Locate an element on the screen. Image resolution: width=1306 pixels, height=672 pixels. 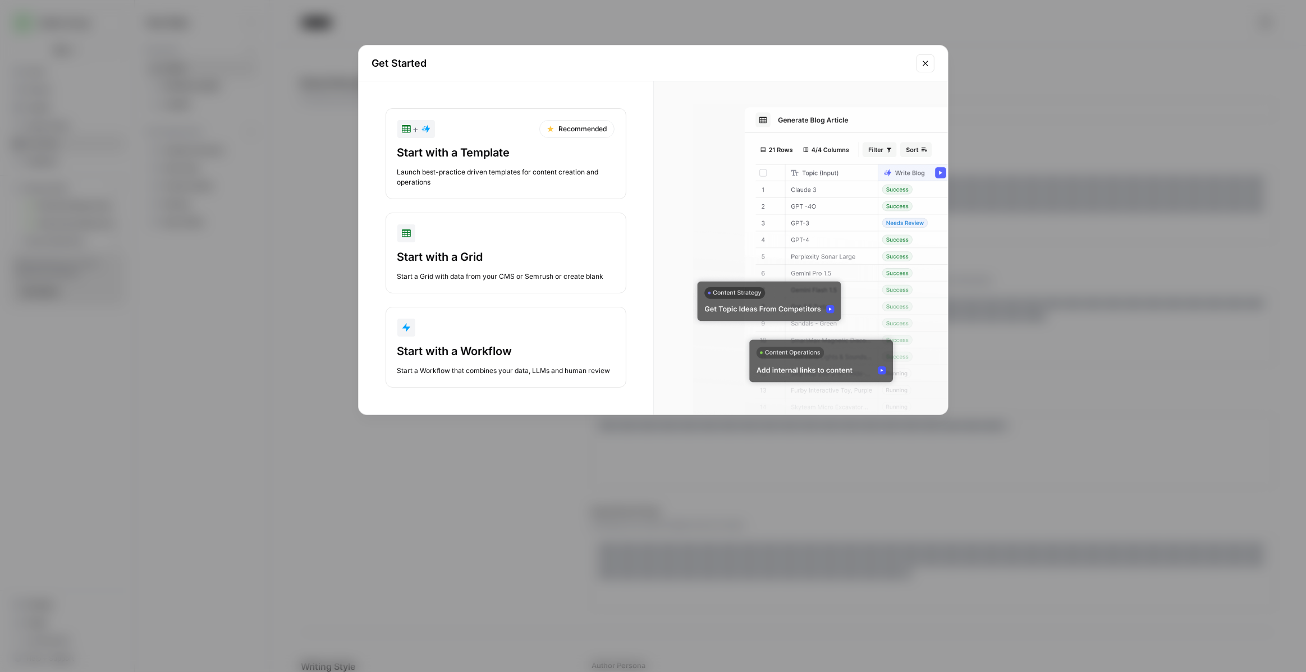
h2: Get Started is located at coordinates (641, 63).